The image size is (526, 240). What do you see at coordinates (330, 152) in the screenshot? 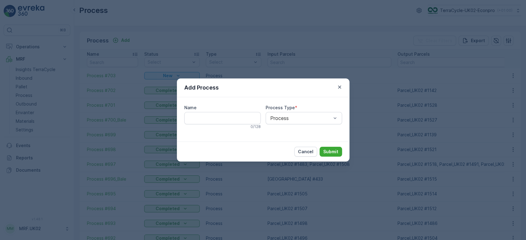
I see `p: Submit` at bounding box center [330, 152].